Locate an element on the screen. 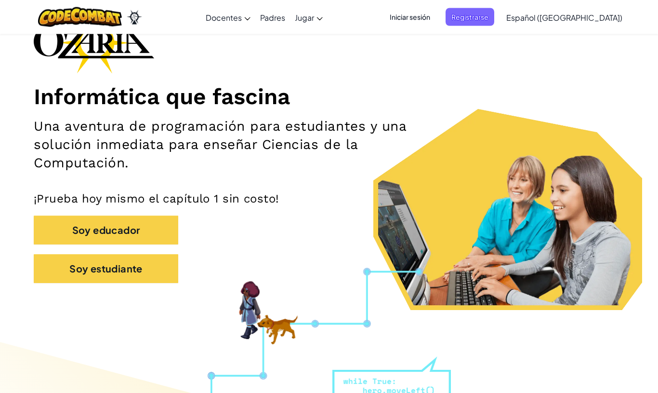  a: Padres is located at coordinates (273, 17).